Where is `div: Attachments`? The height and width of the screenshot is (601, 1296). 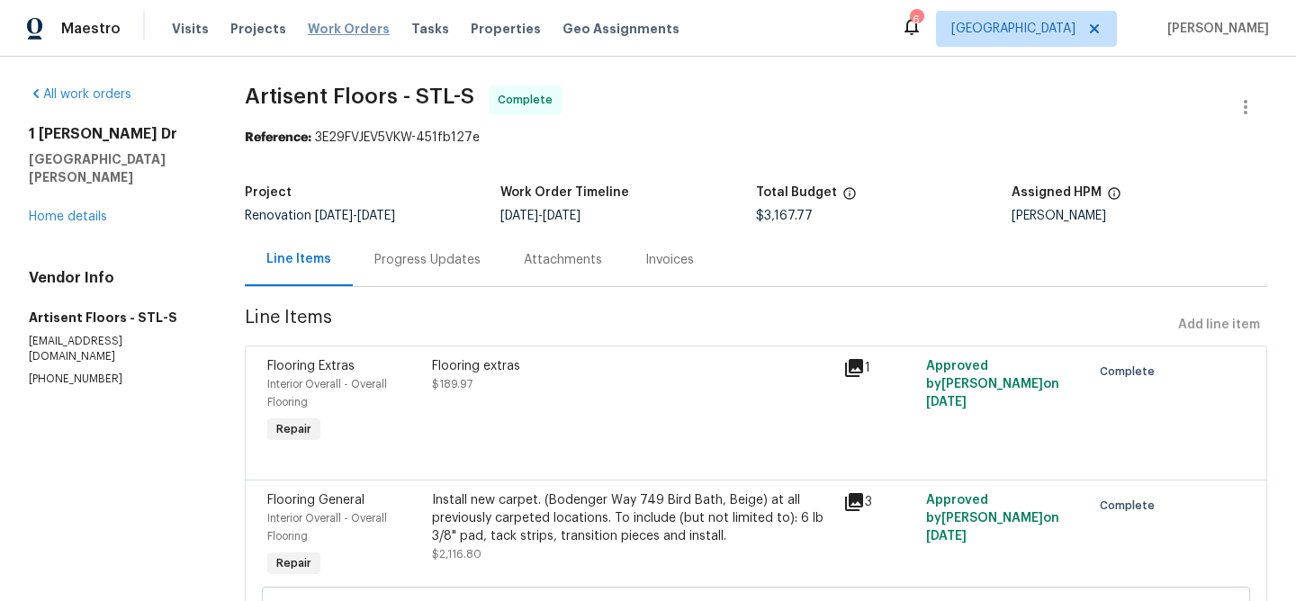
div: Attachments is located at coordinates (562, 260).